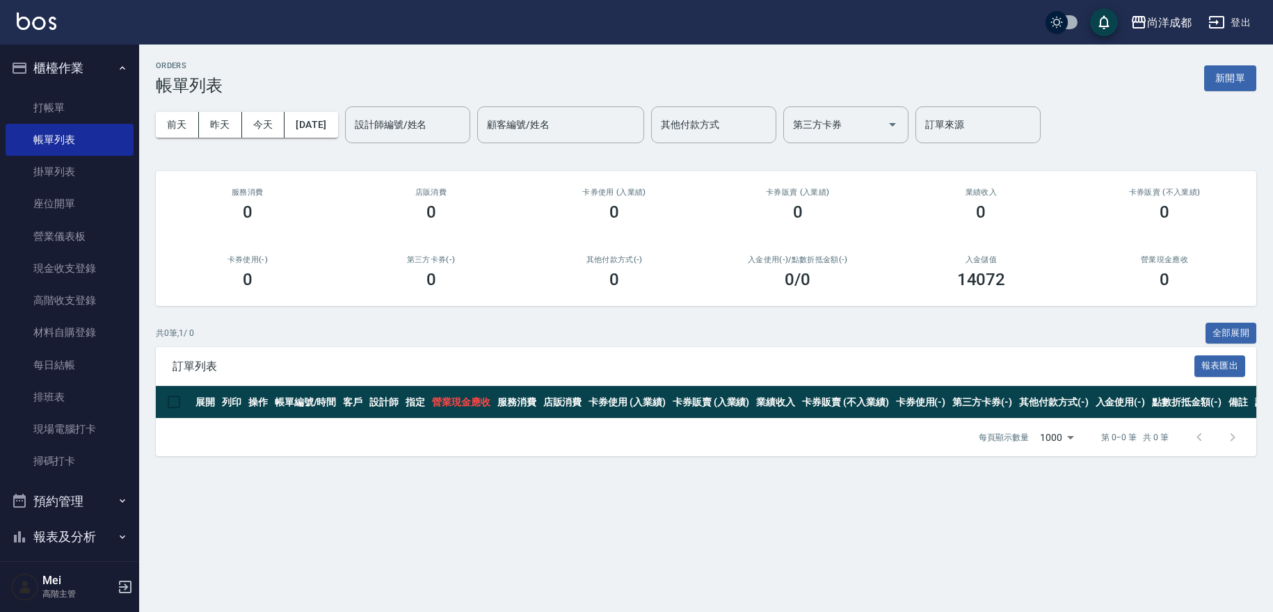 The image size is (1273, 612). What do you see at coordinates (78, 594) in the screenshot?
I see `p: 高階主管` at bounding box center [78, 594].